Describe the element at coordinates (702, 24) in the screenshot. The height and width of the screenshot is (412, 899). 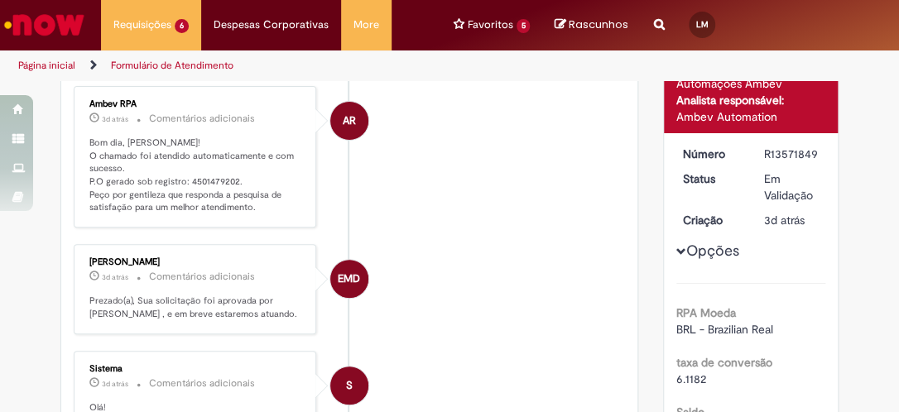
I see `span: LM` at that location.